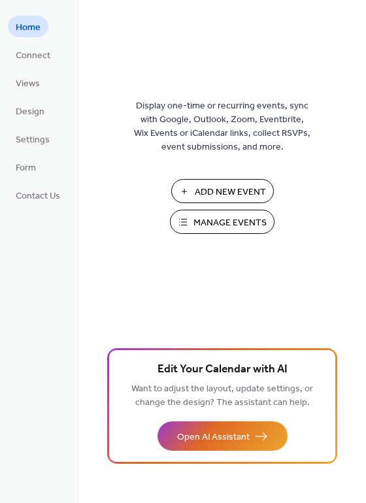 Image resolution: width=366 pixels, height=503 pixels. What do you see at coordinates (230, 223) in the screenshot?
I see `span: Manage Events` at bounding box center [230, 223].